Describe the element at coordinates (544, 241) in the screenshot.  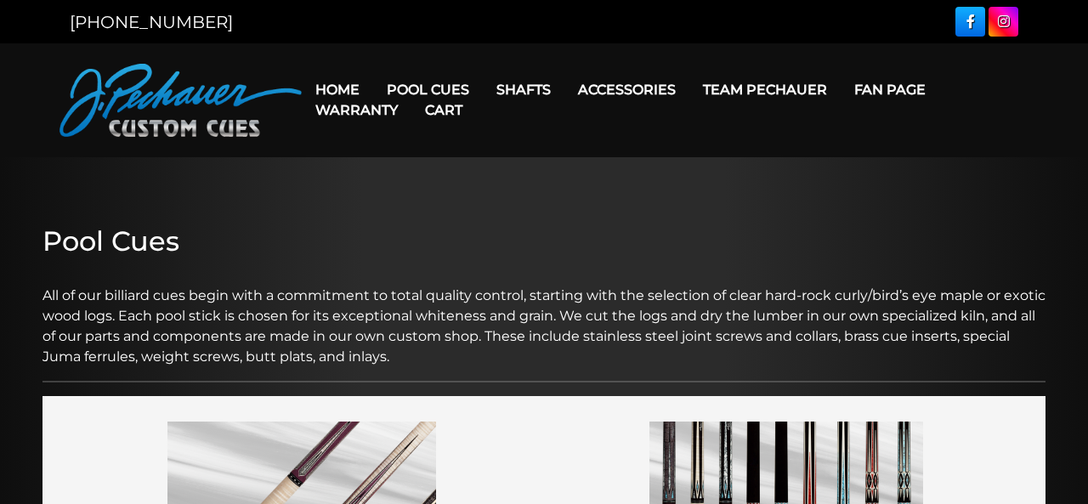
I see `h2: Pool Cues` at that location.